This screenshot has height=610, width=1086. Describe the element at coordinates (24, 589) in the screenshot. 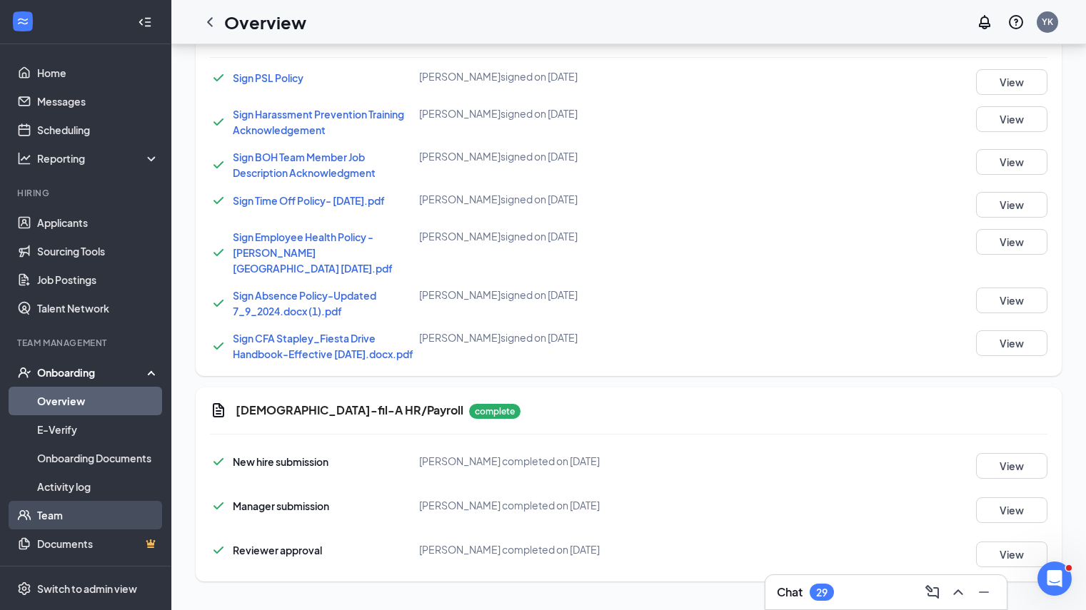

I see `svg: Settings` at that location.